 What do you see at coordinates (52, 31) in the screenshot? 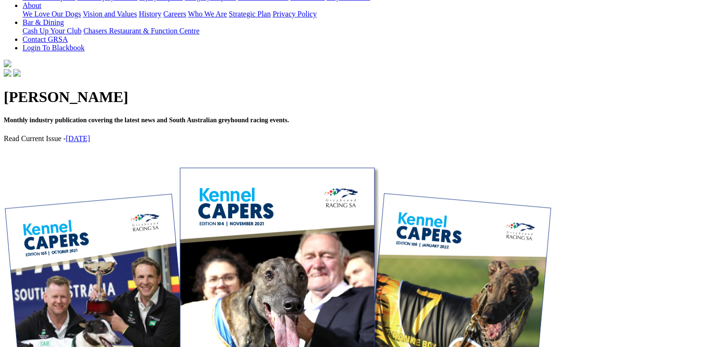
I see `a: Cash Up Your Club` at bounding box center [52, 31].